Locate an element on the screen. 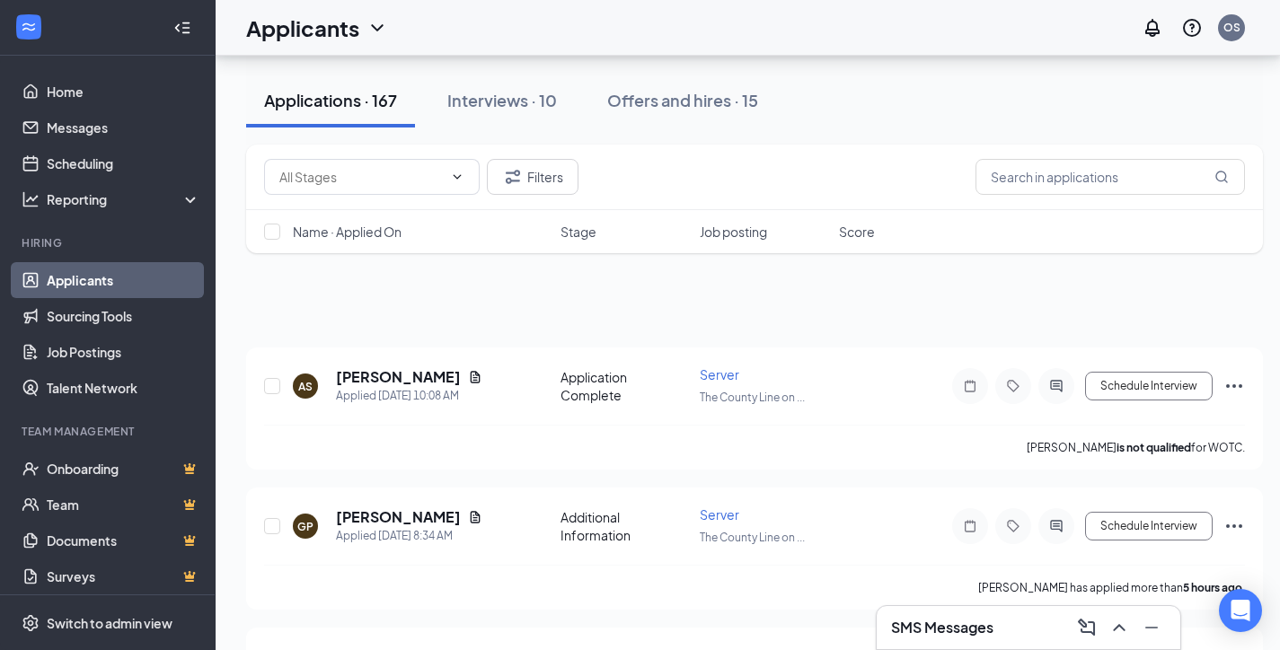 The width and height of the screenshot is (1280, 650). a: Talent Network is located at coordinates (123, 388).